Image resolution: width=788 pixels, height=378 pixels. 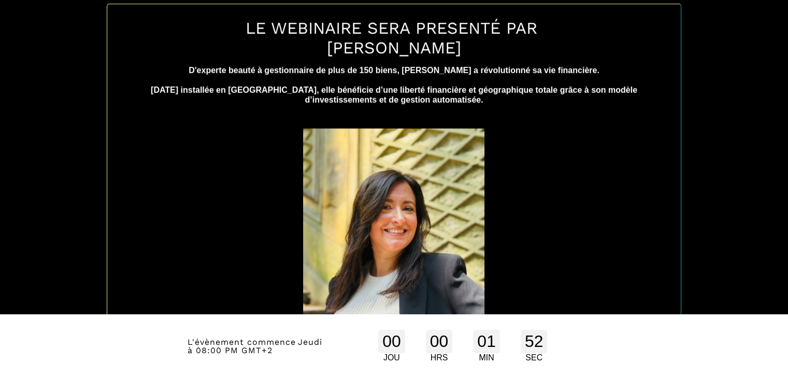 What do you see at coordinates (394, 249) in the screenshot?
I see `img: 3d6334c9e259e7f0078d58a7ee00d59d_WhatsApp_Image_2025-06-26_at_21.02.24.jpeg` at bounding box center [394, 249].